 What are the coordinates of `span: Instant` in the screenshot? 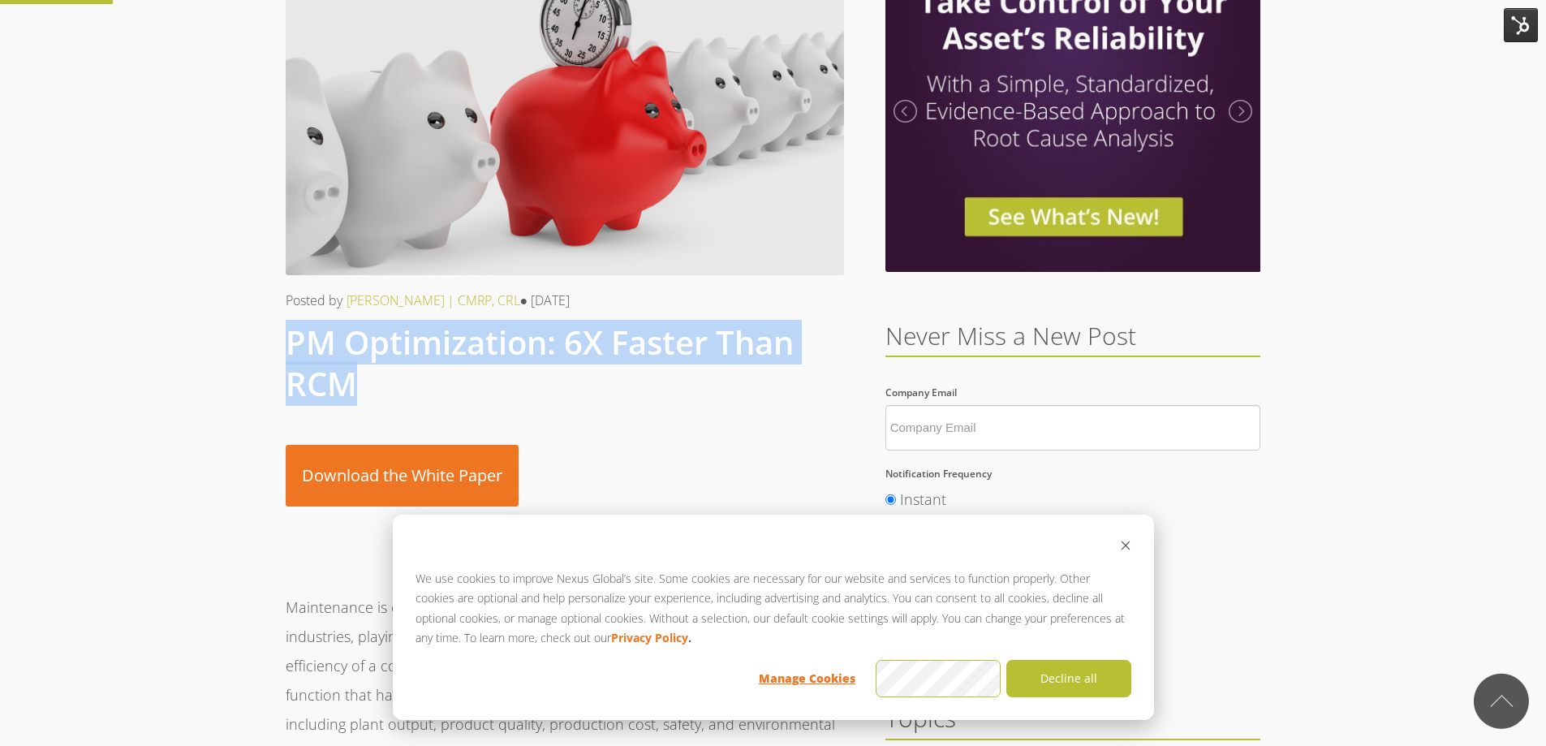 It's located at (923, 499).